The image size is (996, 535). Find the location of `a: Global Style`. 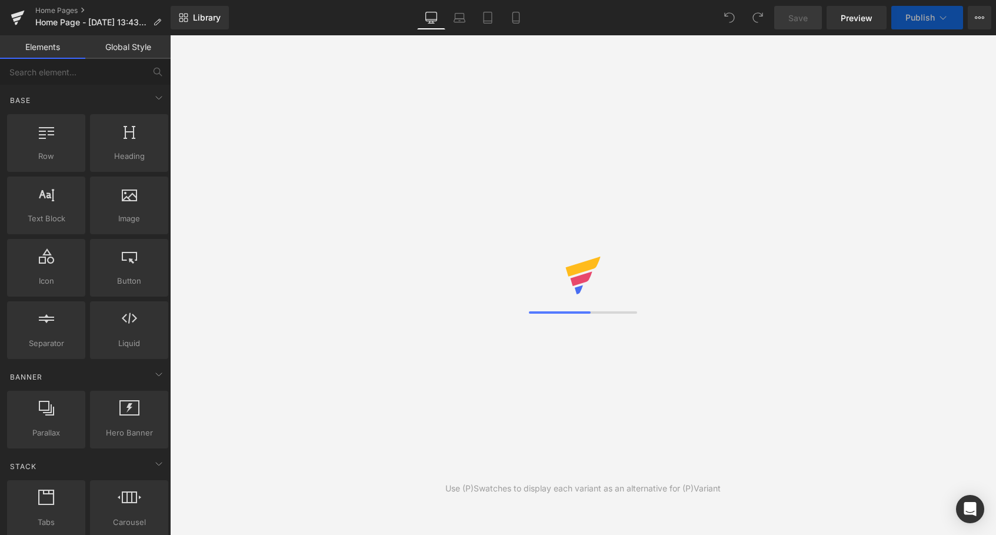

a: Global Style is located at coordinates (128, 47).